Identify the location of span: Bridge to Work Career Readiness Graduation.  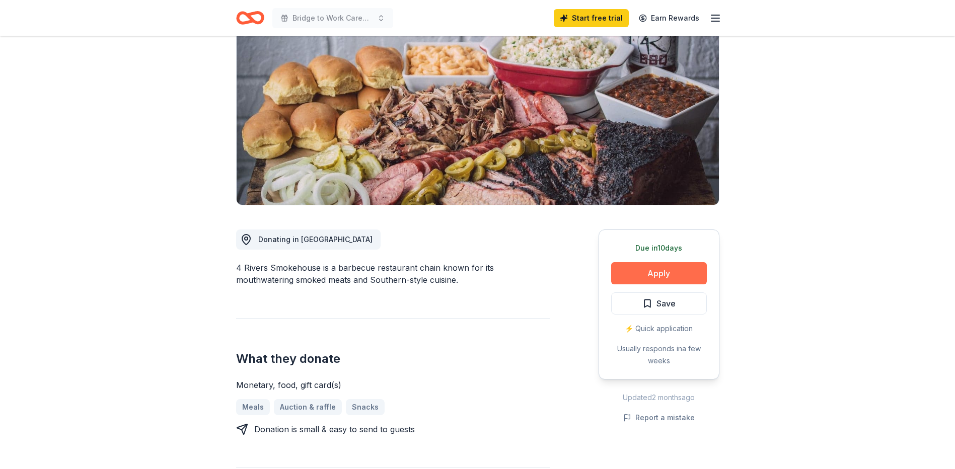
(333, 18).